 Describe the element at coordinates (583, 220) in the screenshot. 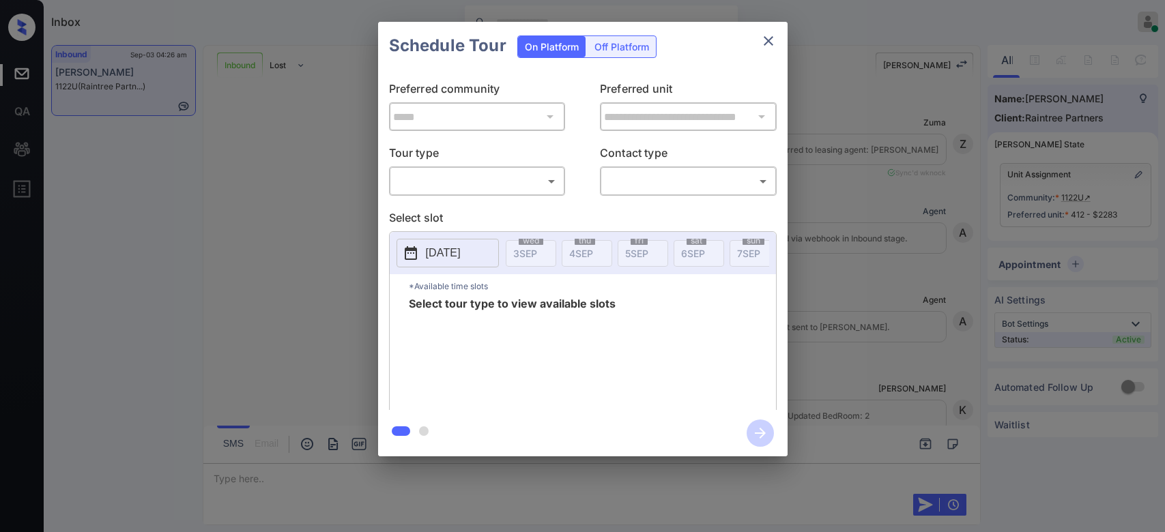

I see `p: Select slot` at that location.